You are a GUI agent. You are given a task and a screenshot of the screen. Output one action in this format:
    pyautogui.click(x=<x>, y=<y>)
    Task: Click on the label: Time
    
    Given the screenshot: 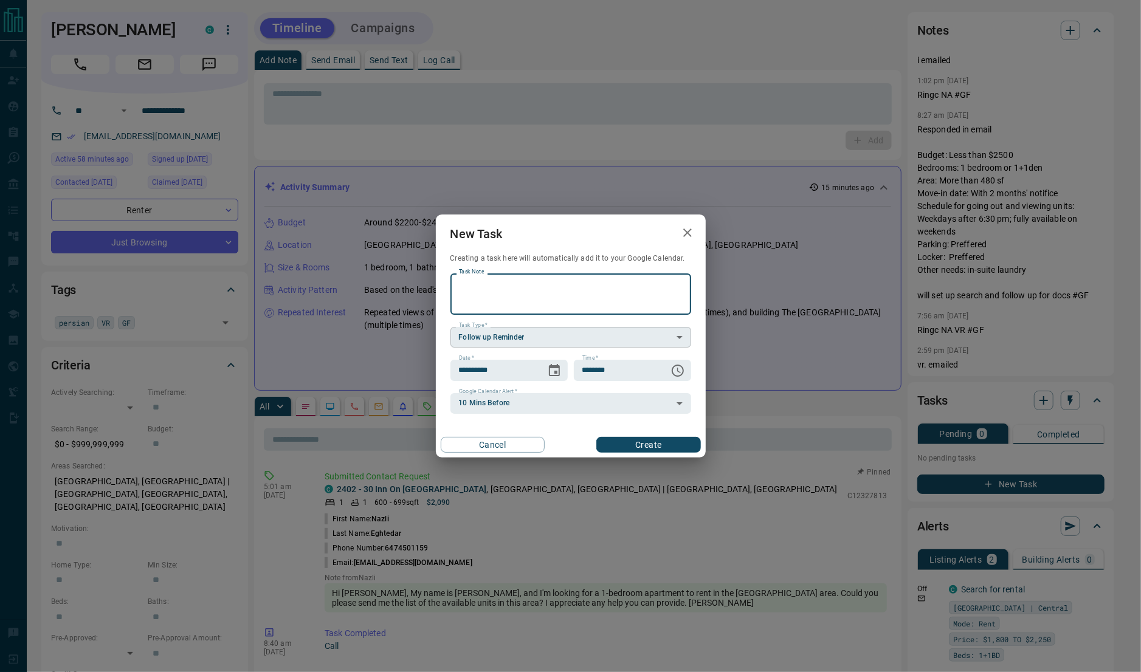 What is the action you would take?
    pyautogui.click(x=590, y=358)
    